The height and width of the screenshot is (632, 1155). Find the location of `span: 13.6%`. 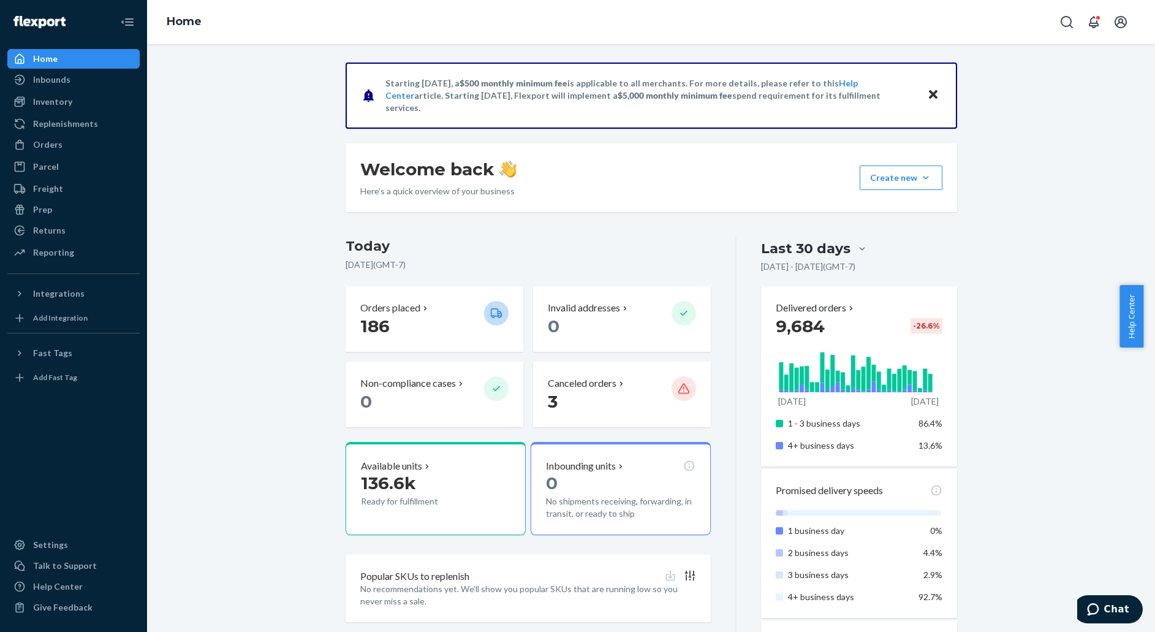

span: 13.6% is located at coordinates (930, 445).